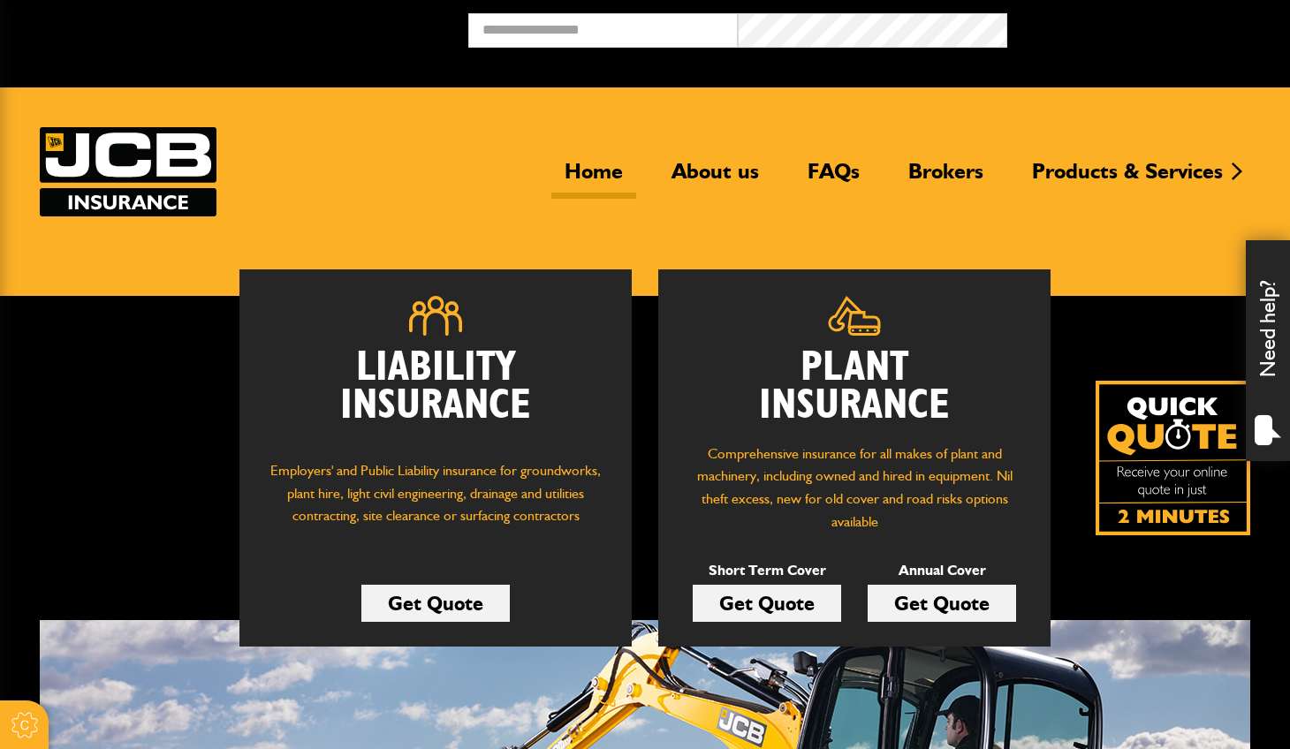 Image resolution: width=1290 pixels, height=749 pixels. What do you see at coordinates (854, 488) in the screenshot?
I see `p: Comprehensive insurance for all makes of plant and machinery, including owned and hired in equipm...` at bounding box center [854, 488].